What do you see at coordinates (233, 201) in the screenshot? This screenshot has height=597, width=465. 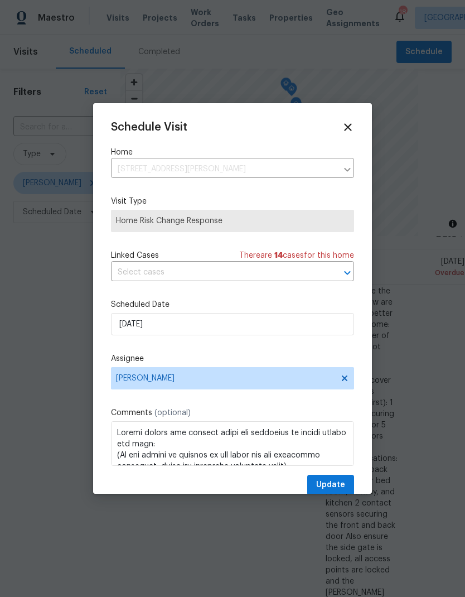 I see `label: Visit Type` at bounding box center [233, 201].